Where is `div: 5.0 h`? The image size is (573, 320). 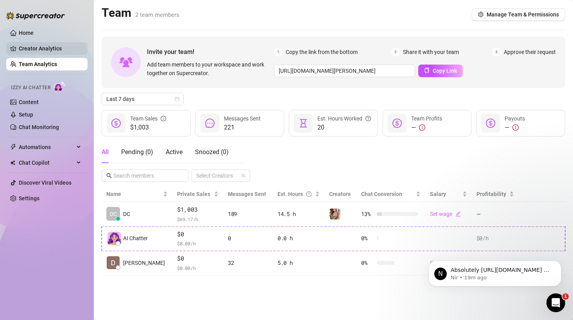
div: 5.0 h is located at coordinates (299, 263).